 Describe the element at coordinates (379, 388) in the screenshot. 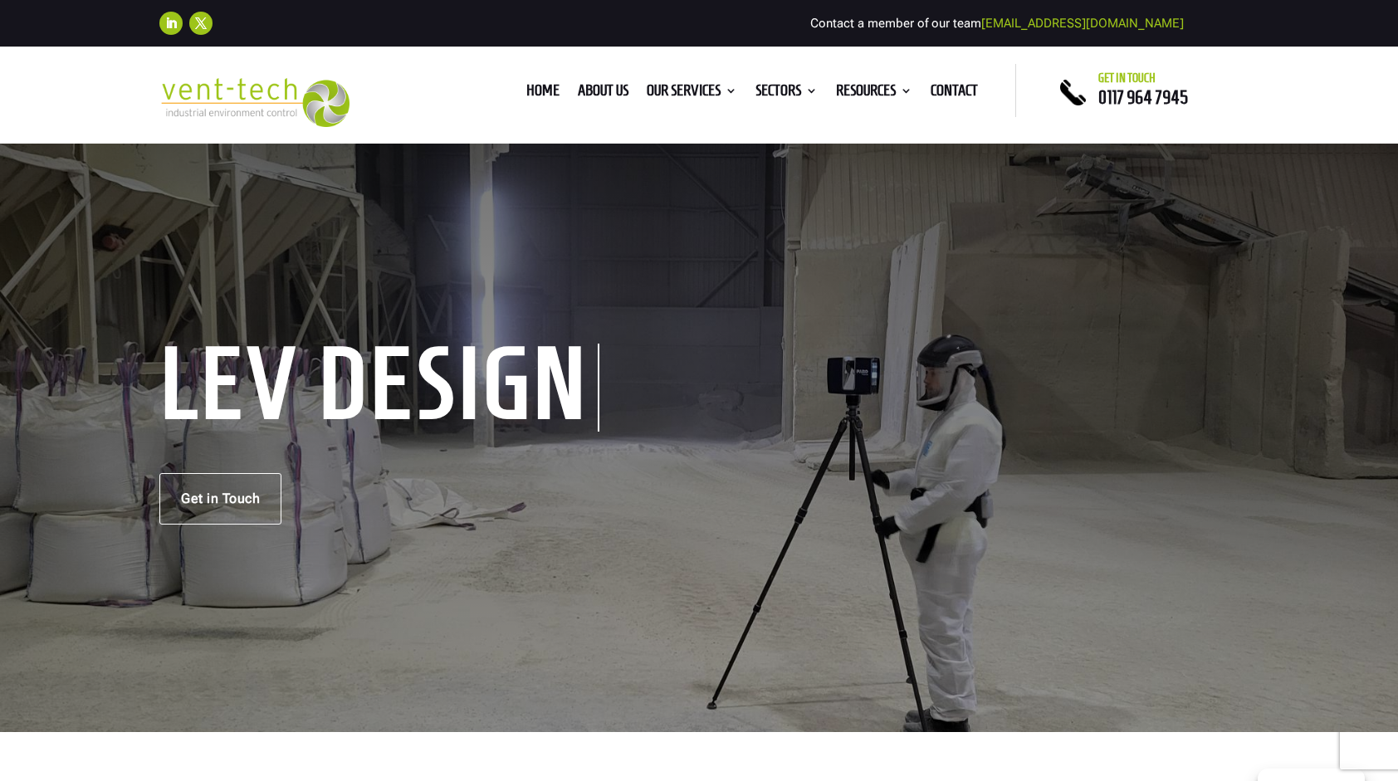

I see `h1: LEV Design` at that location.